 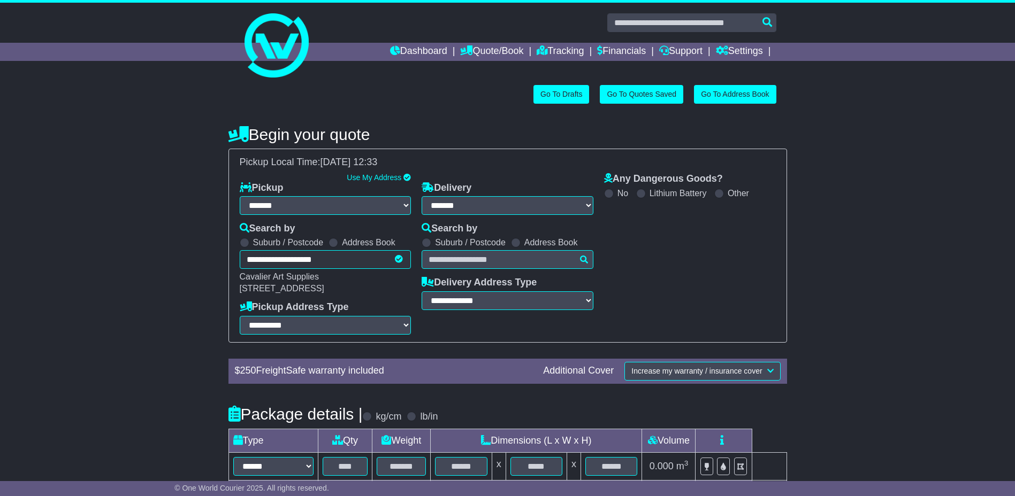 I want to click on sup: 3, so click(x=686, y=463).